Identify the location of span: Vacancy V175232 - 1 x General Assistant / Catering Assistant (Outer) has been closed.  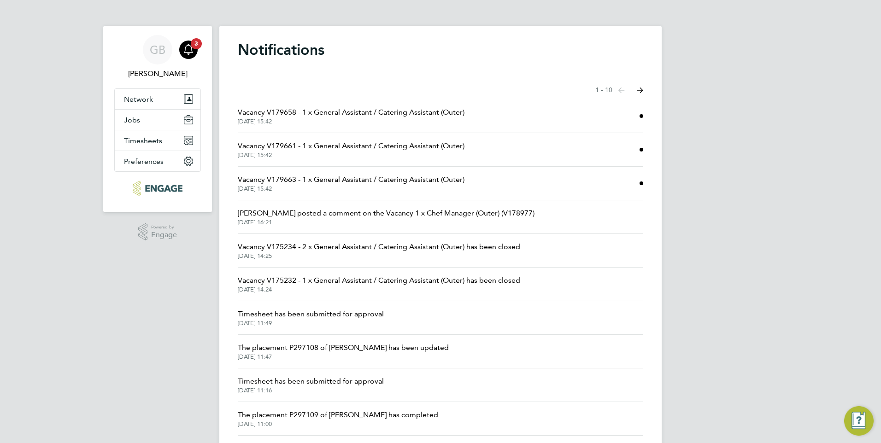
(379, 281).